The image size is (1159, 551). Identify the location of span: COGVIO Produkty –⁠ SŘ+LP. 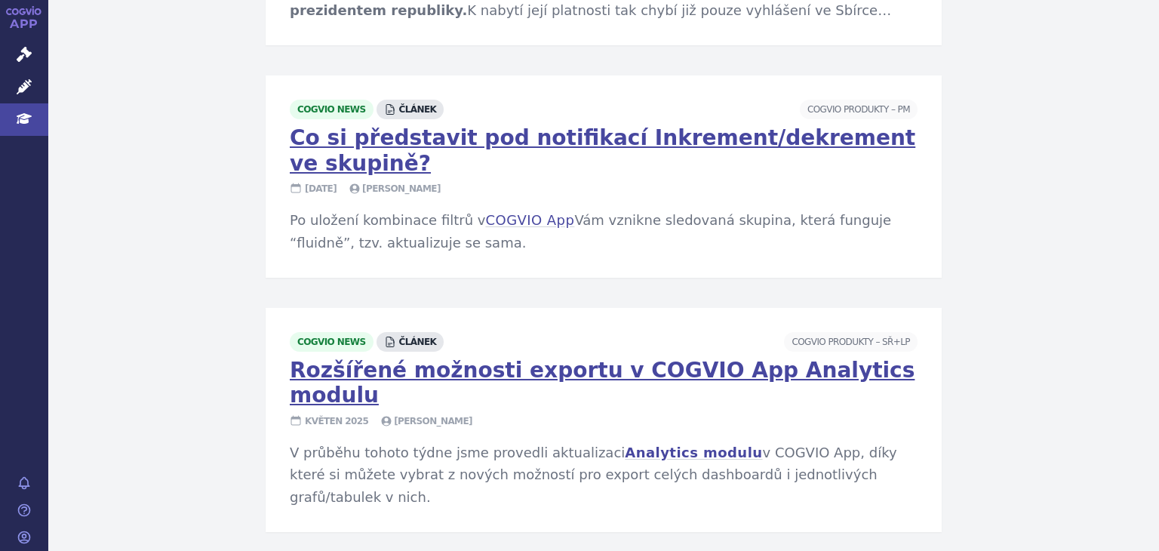
(850, 342).